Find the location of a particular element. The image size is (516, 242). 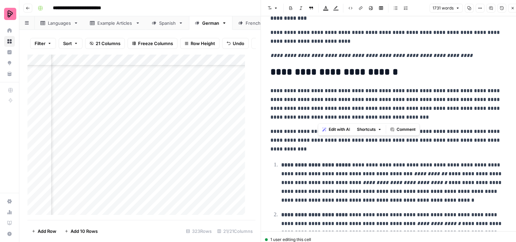

button: Freeze Columns is located at coordinates (152, 43).